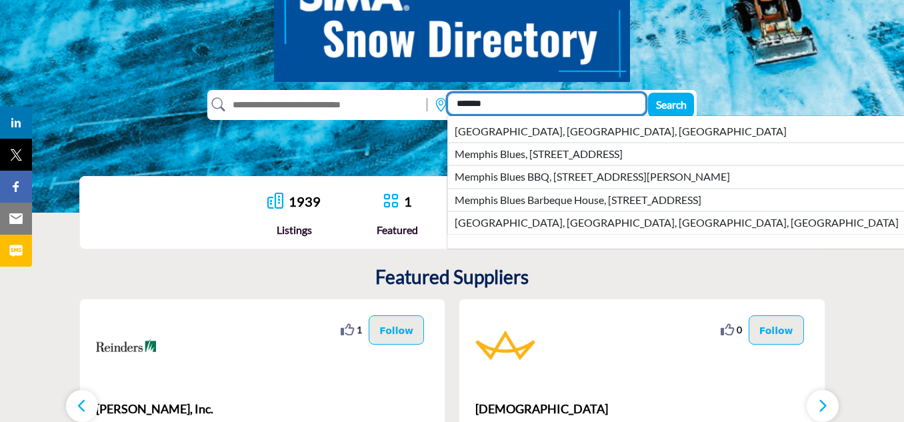 This screenshot has height=422, width=904. I want to click on img: Rectangle%203585.svg, so click(427, 105).